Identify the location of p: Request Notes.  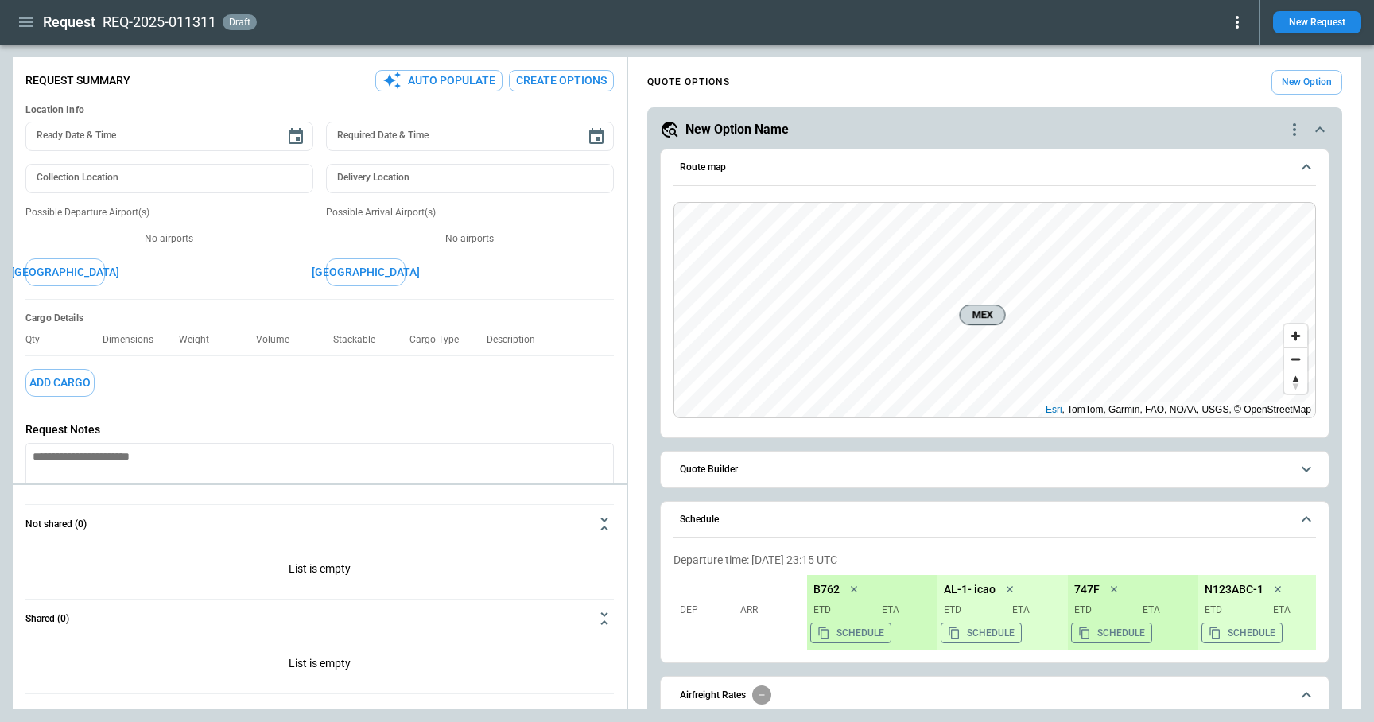
(320, 429).